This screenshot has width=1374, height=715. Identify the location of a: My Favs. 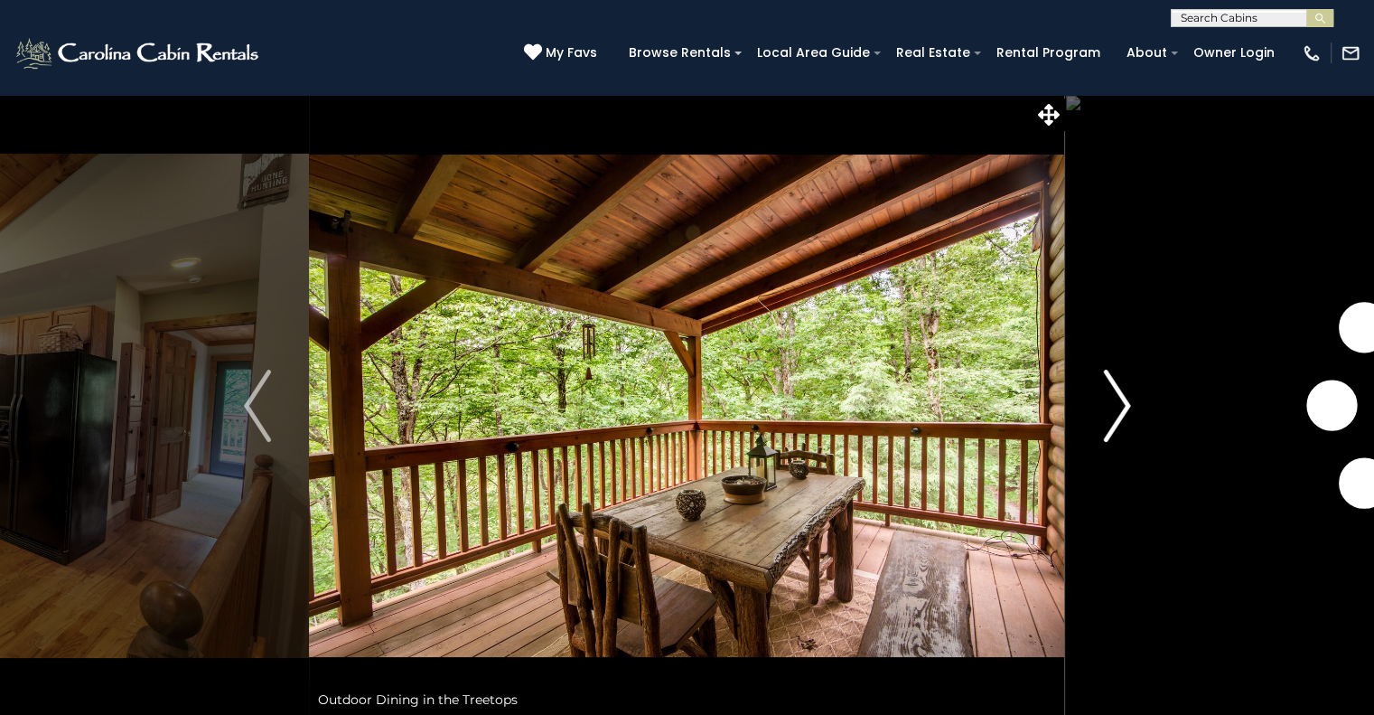
(563, 53).